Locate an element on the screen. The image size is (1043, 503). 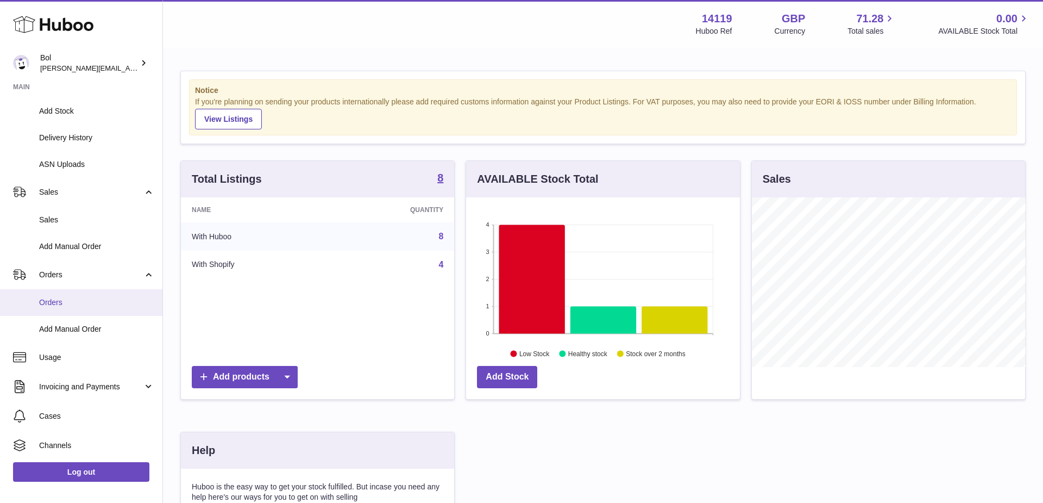
h3: Help is located at coordinates (203, 450).